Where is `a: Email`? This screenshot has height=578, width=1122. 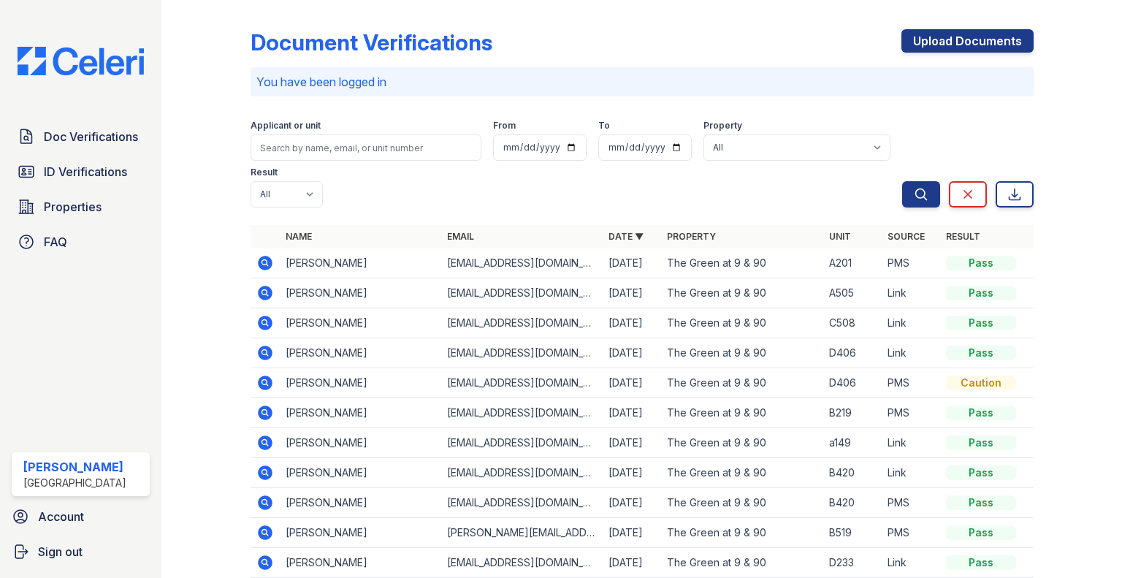
a: Email is located at coordinates (460, 236).